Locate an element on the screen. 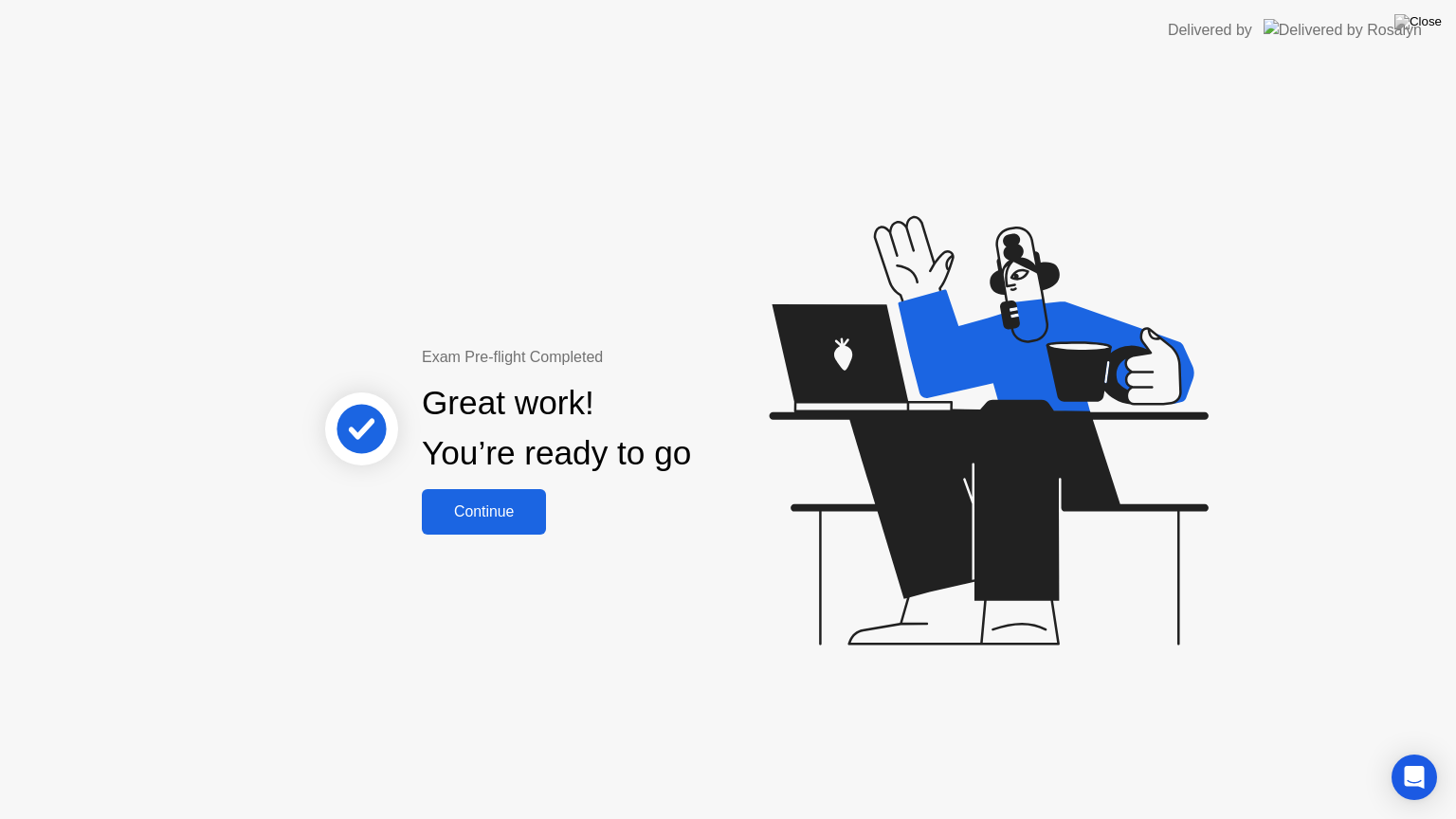 The width and height of the screenshot is (1456, 819). div: Delivered by is located at coordinates (1209, 31).